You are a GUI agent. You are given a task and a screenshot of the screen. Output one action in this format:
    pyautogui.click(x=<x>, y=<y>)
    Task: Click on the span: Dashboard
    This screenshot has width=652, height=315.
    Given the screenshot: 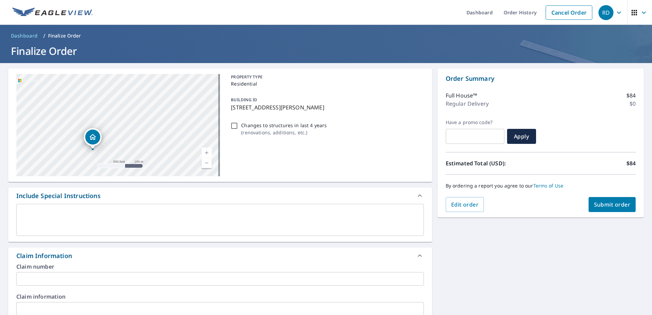 What is the action you would take?
    pyautogui.click(x=24, y=36)
    